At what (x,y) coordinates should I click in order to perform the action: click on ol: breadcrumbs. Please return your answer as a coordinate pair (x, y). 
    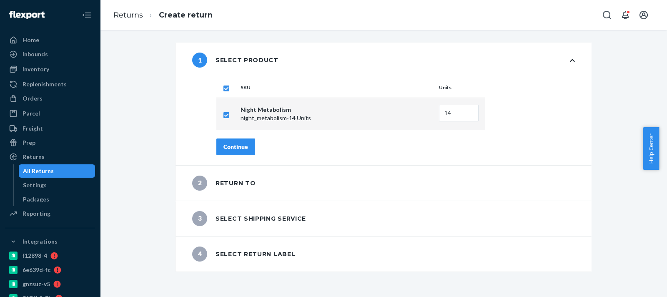
    Looking at the image, I should click on (163, 15).